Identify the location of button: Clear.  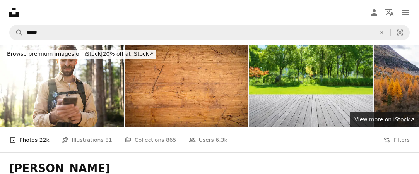
(382, 32).